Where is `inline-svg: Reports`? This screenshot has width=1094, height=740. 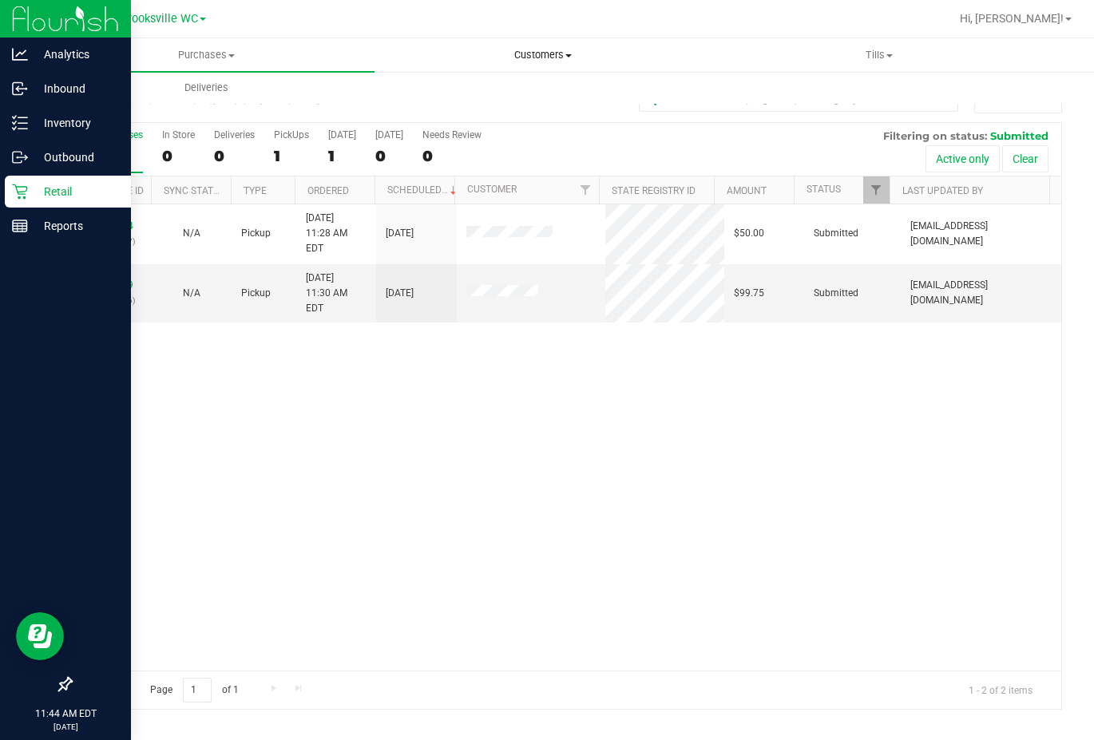
inline-svg: Reports is located at coordinates (20, 226).